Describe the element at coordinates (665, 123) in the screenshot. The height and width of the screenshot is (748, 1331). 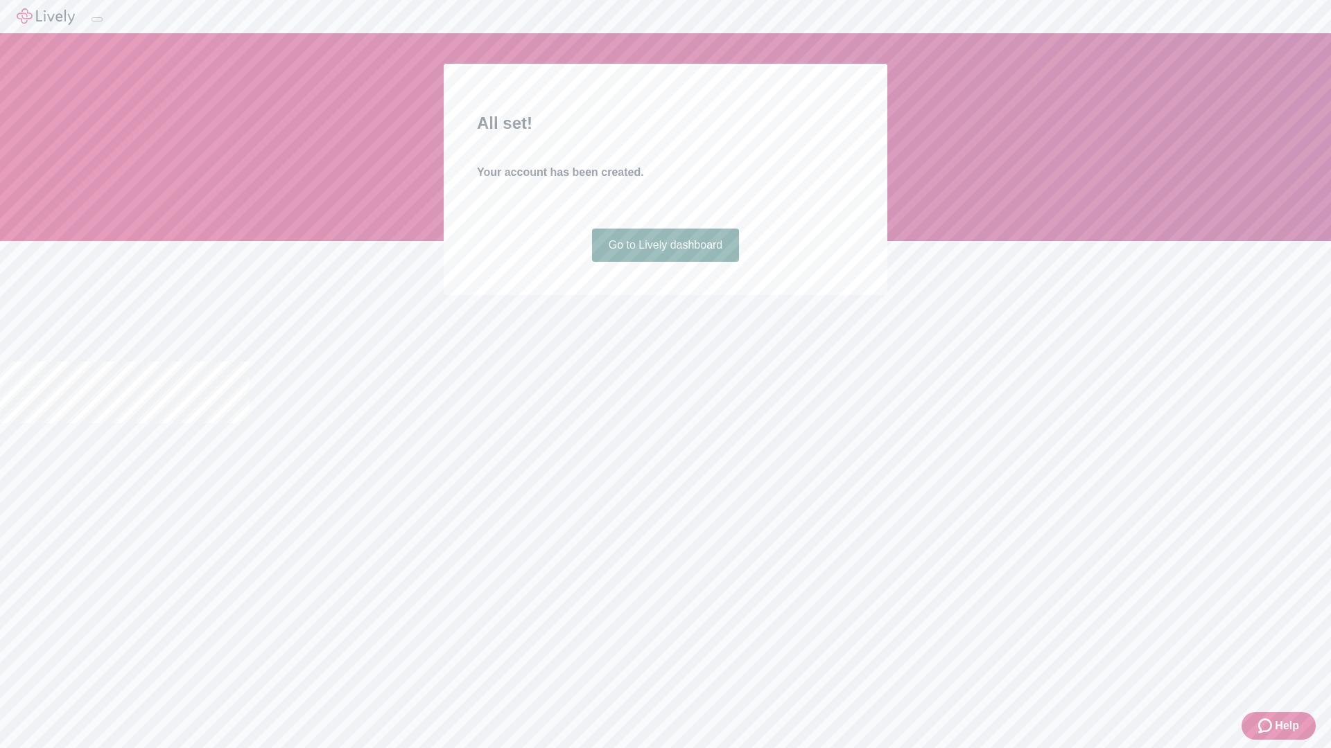
I see `h2: All set!` at that location.